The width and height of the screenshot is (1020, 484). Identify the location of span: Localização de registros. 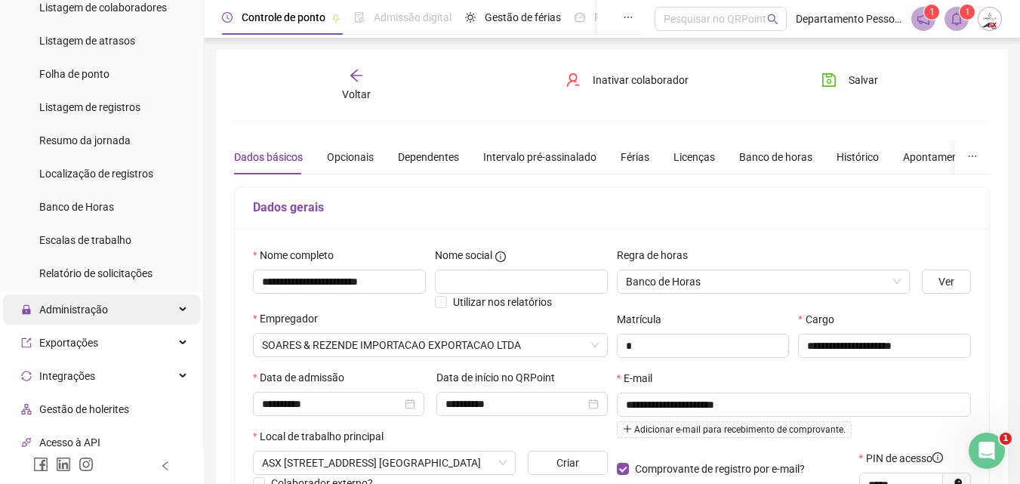
(96, 174).